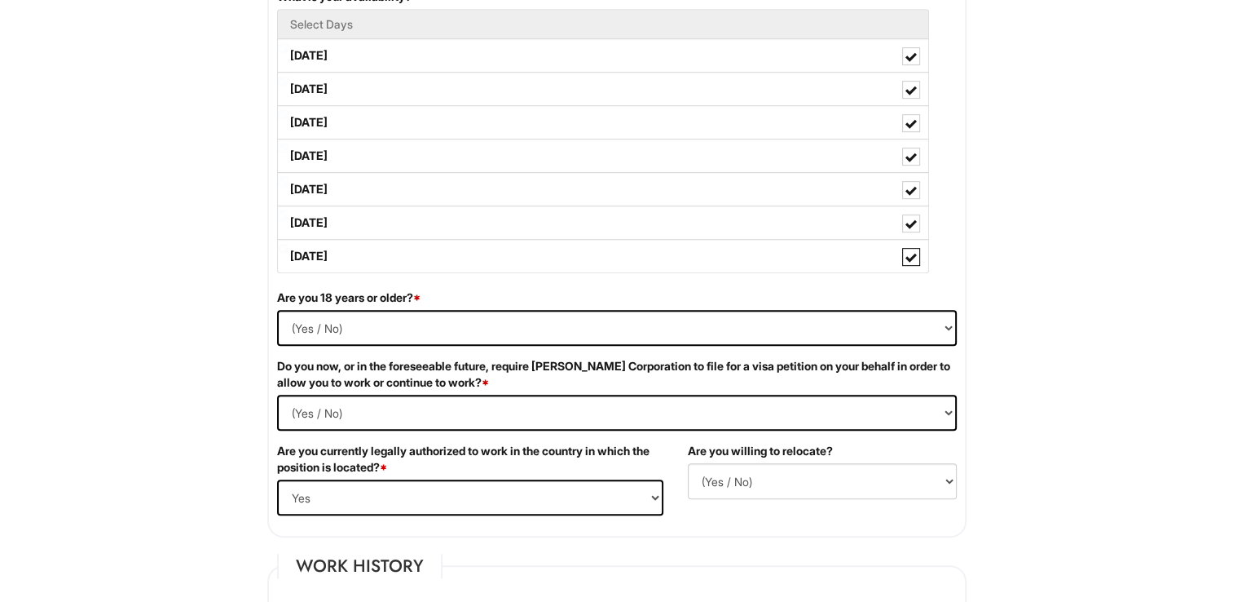  What do you see at coordinates (603, 24) in the screenshot?
I see `h5: Select Days` at bounding box center [603, 24].